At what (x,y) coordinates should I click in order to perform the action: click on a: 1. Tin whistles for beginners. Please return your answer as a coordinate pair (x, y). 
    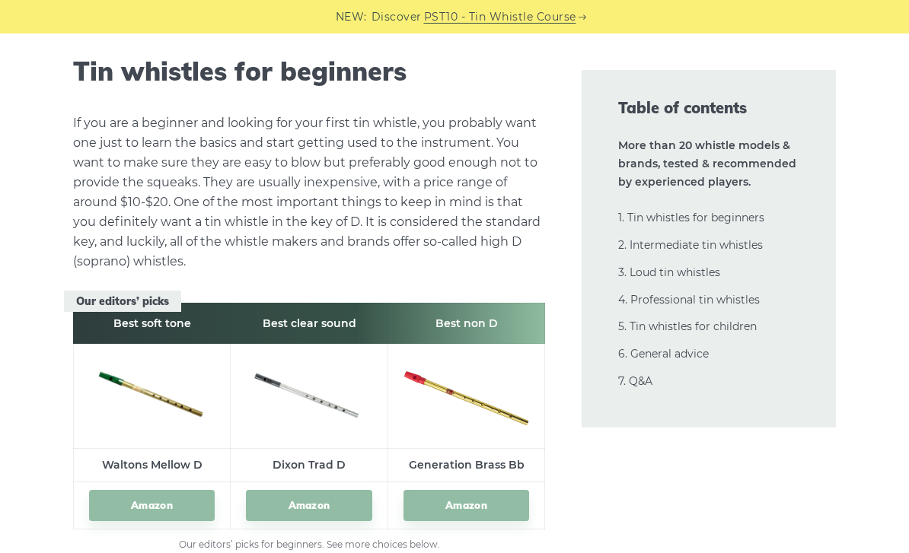
    Looking at the image, I should click on (691, 218).